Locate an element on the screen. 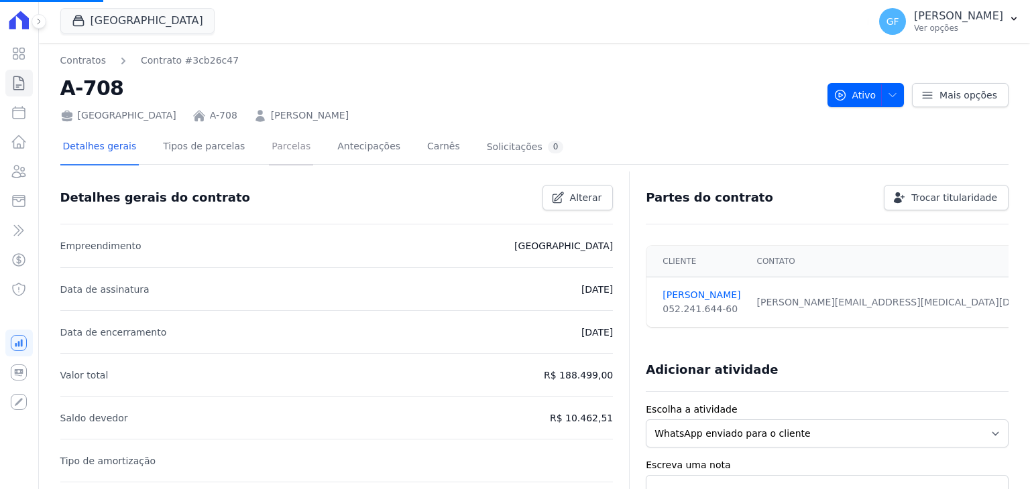  a: Alterar is located at coordinates (578, 198).